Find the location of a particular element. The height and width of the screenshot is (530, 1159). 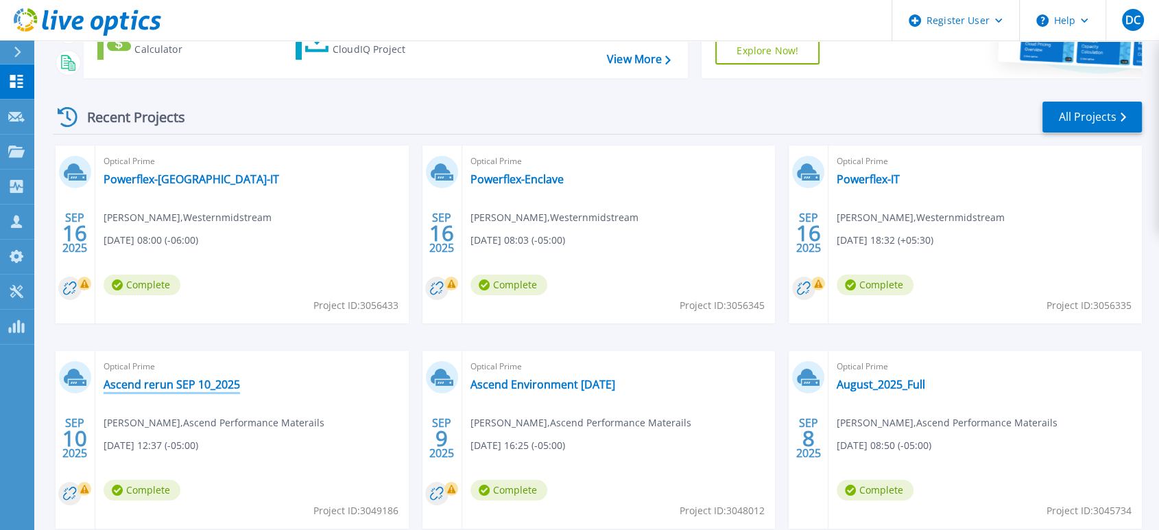

a: August_2025_Full is located at coordinates (881, 384).